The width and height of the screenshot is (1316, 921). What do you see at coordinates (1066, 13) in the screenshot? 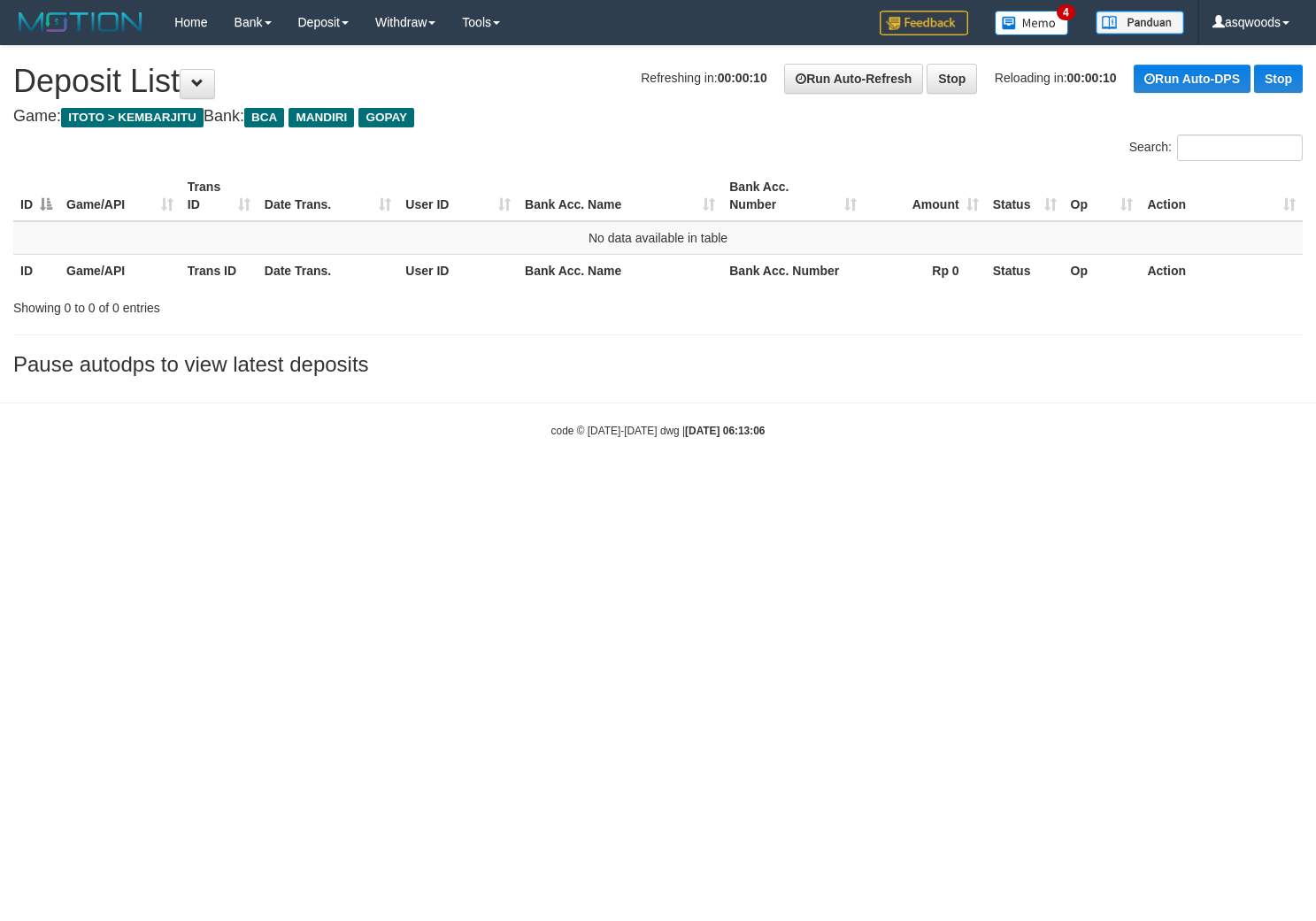
I see `span: 4` at bounding box center [1066, 13].